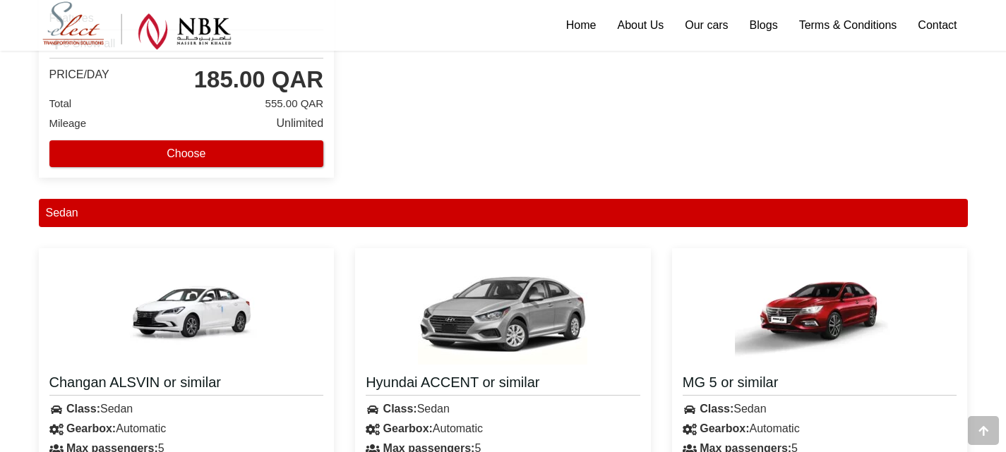  I want to click on span: Unlimited, so click(299, 123).